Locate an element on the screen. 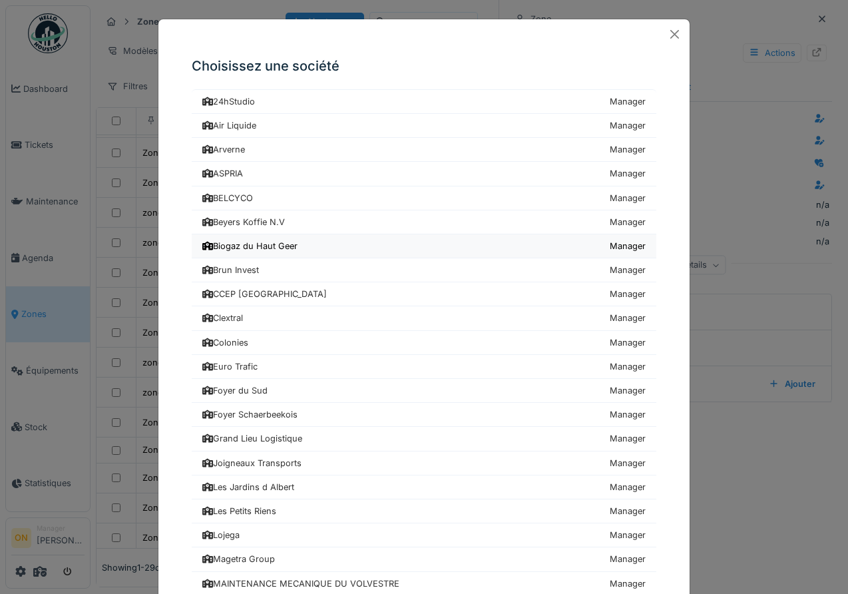  div: Magetra Group is located at coordinates (238, 559).